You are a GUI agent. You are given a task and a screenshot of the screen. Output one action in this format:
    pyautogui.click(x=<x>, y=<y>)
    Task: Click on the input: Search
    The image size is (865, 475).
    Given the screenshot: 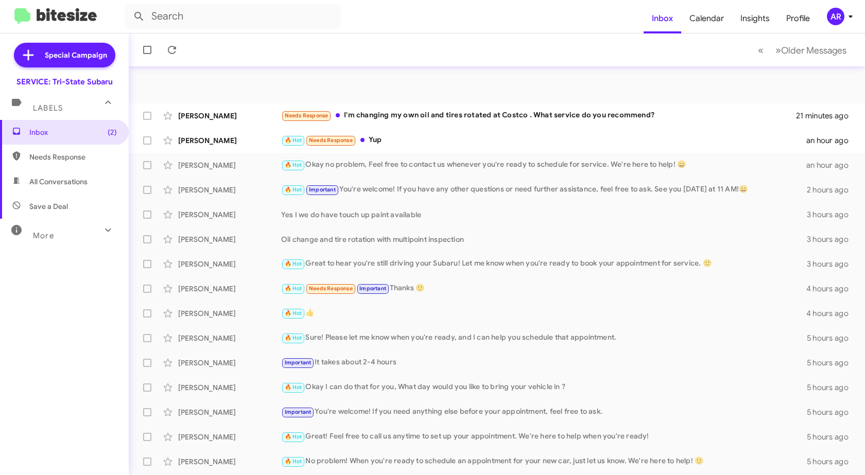 What is the action you would take?
    pyautogui.click(x=233, y=16)
    